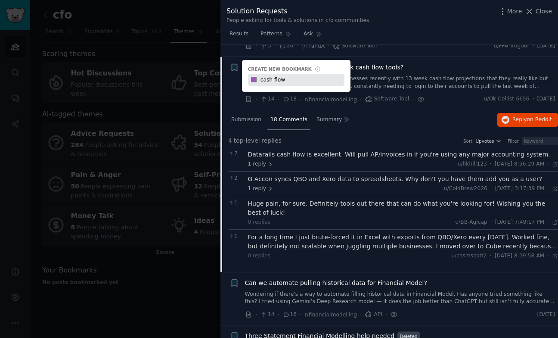  I want to click on button: Close, so click(538, 11).